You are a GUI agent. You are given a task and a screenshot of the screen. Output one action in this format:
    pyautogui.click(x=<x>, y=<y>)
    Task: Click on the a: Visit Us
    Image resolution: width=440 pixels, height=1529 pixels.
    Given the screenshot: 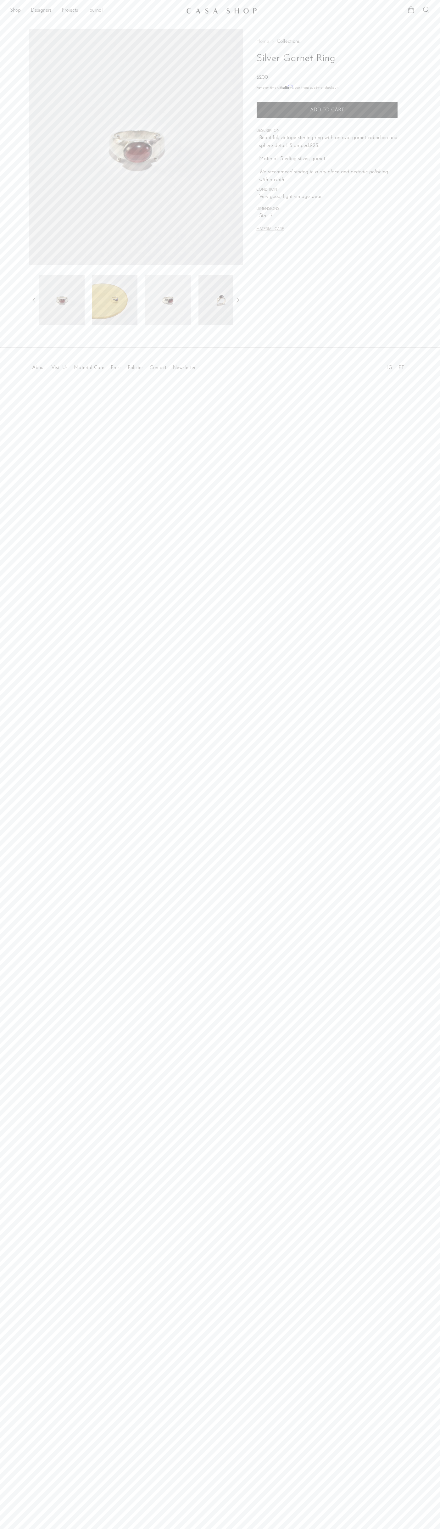 What is the action you would take?
    pyautogui.click(x=59, y=368)
    